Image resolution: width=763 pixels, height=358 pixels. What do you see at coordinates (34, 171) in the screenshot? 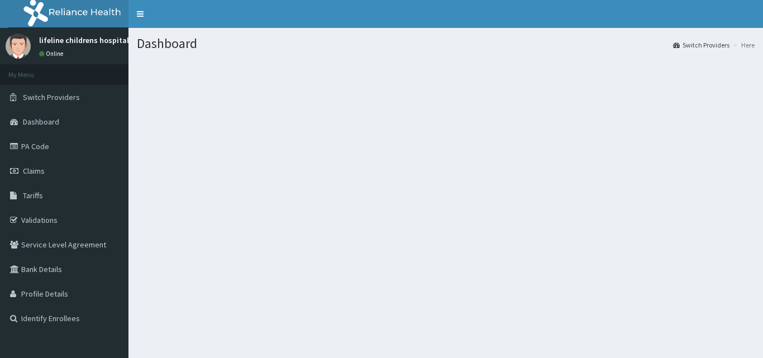
I see `span: Claims` at bounding box center [34, 171].